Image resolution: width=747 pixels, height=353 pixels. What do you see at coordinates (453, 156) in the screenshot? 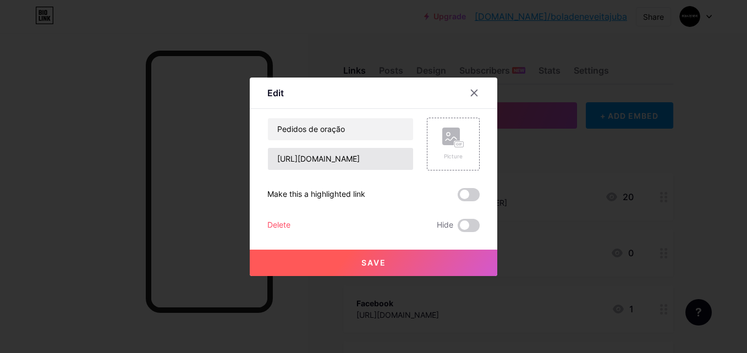
I see `div: Picture` at bounding box center [453, 156].